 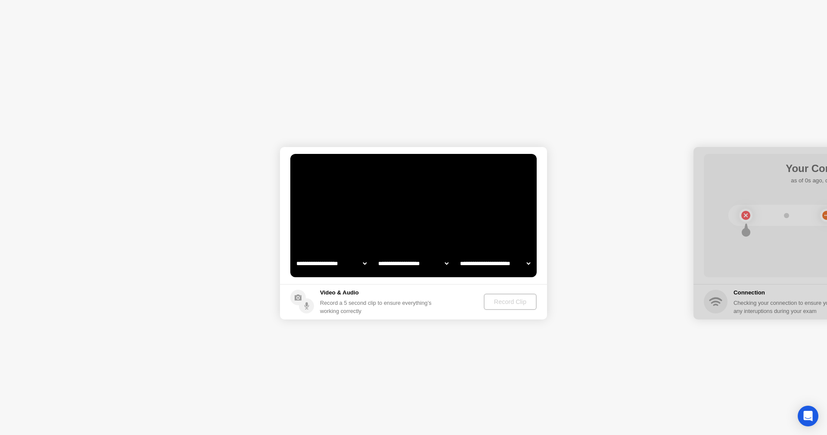 I want to click on select: Available microphones, so click(x=495, y=263).